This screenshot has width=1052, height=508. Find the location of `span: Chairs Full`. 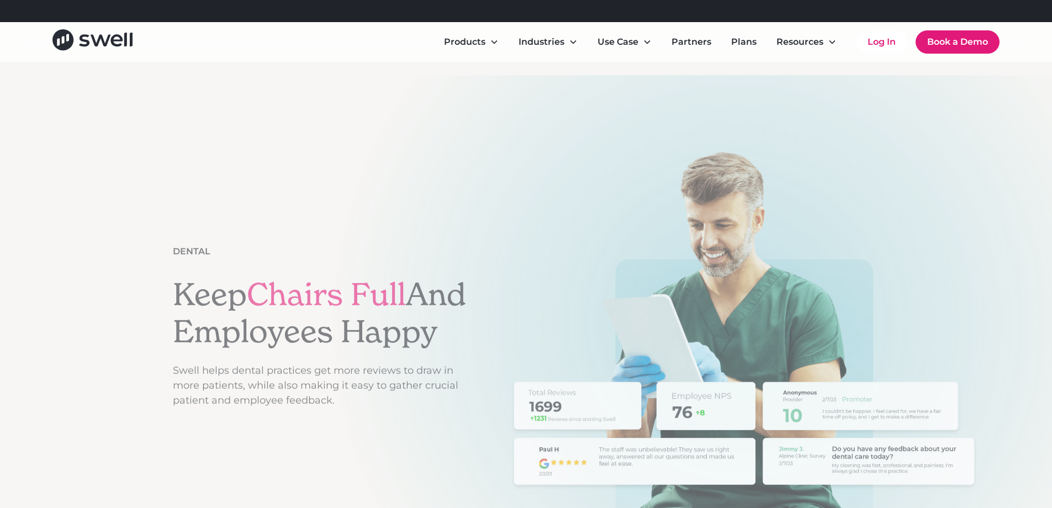

span: Chairs Full is located at coordinates (326, 294).